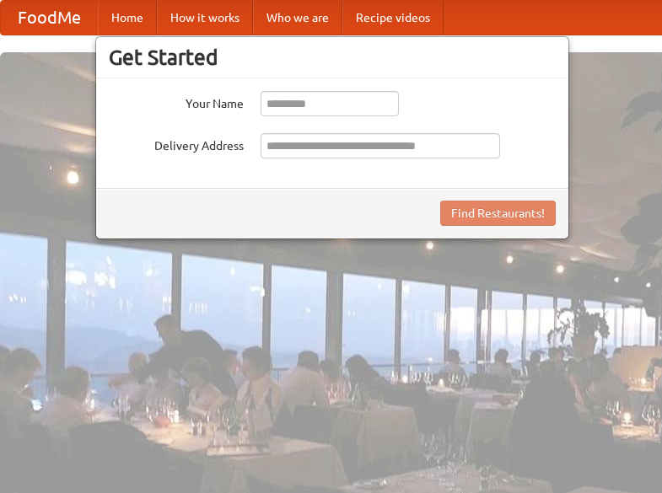 The height and width of the screenshot is (493, 662). Describe the element at coordinates (298, 18) in the screenshot. I see `a: Who we are` at that location.